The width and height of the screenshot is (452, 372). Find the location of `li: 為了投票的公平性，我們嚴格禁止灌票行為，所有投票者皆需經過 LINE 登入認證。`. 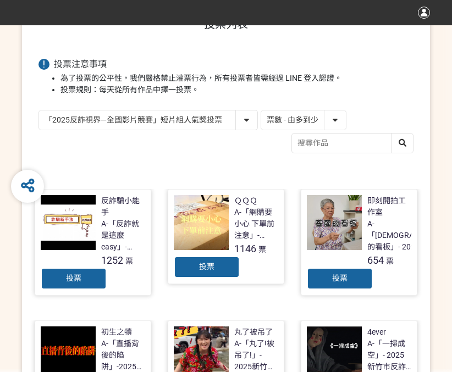

li: 為了投票的公平性，我們嚴格禁止灌票行為，所有投票者皆需經過 LINE 登入認證。 is located at coordinates (237, 78).